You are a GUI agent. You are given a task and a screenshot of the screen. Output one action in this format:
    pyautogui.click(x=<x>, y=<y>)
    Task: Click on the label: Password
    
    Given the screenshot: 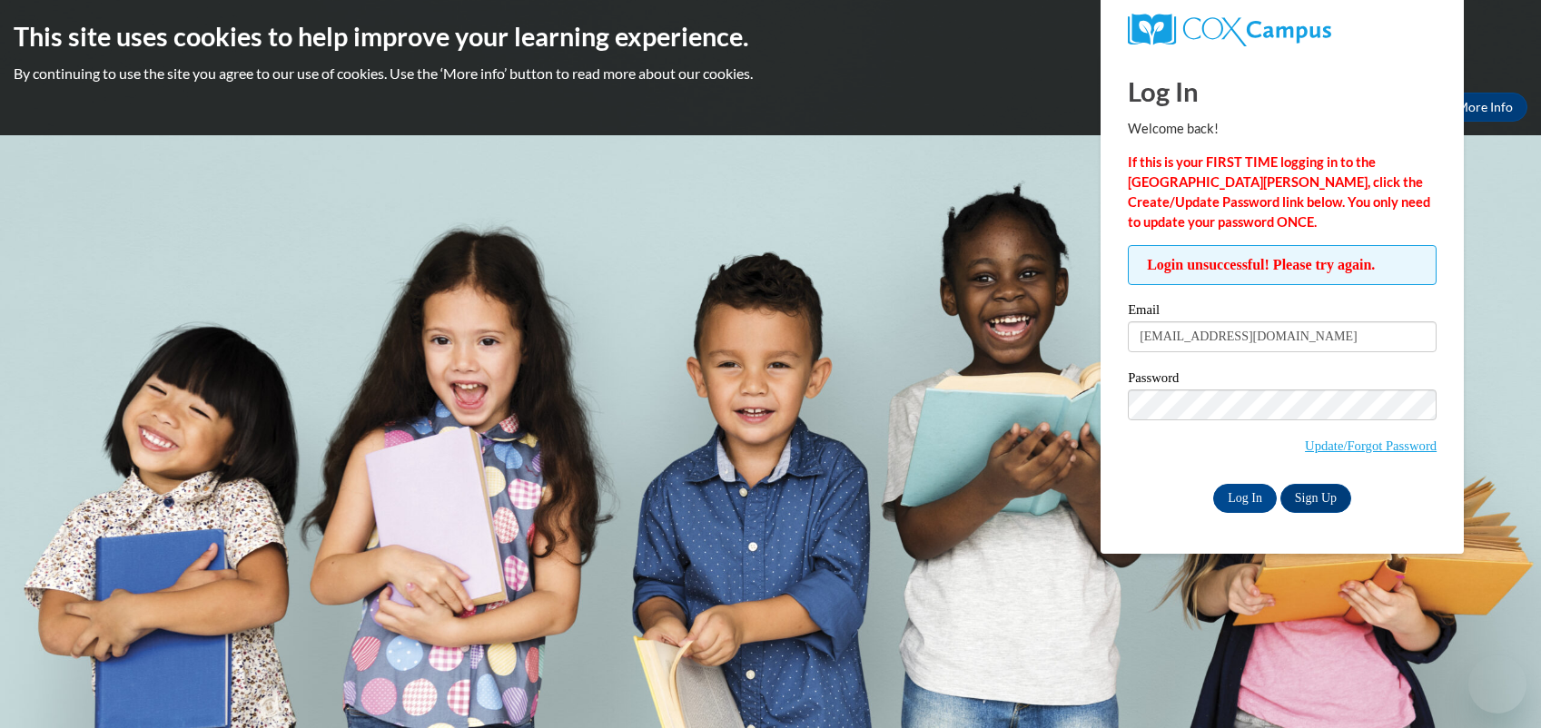 What is the action you would take?
    pyautogui.click(x=1282, y=380)
    